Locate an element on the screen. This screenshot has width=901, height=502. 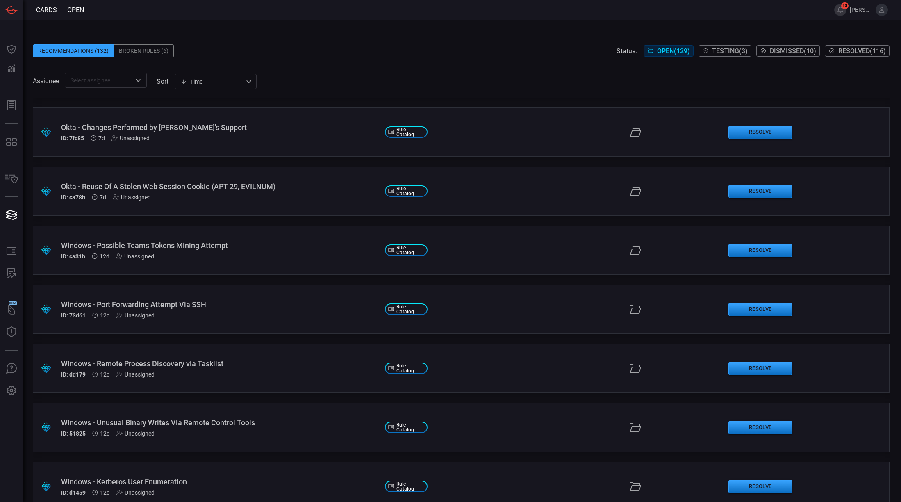
h5: ID: 73d61 is located at coordinates (73, 315).